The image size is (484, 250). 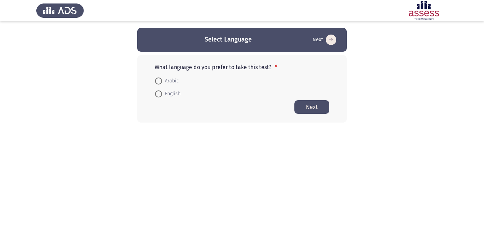 What do you see at coordinates (228, 39) in the screenshot?
I see `h3: Select Language` at bounding box center [228, 39].